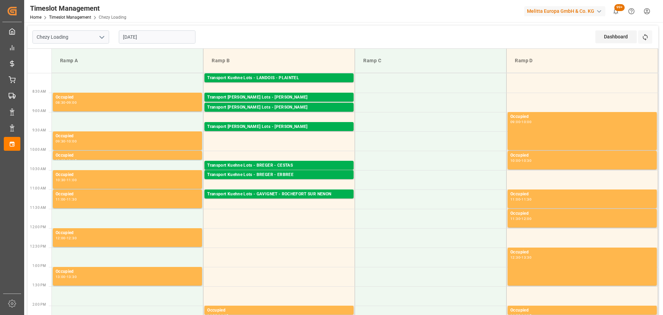  I want to click on span: 10:00 AM, so click(38, 149).